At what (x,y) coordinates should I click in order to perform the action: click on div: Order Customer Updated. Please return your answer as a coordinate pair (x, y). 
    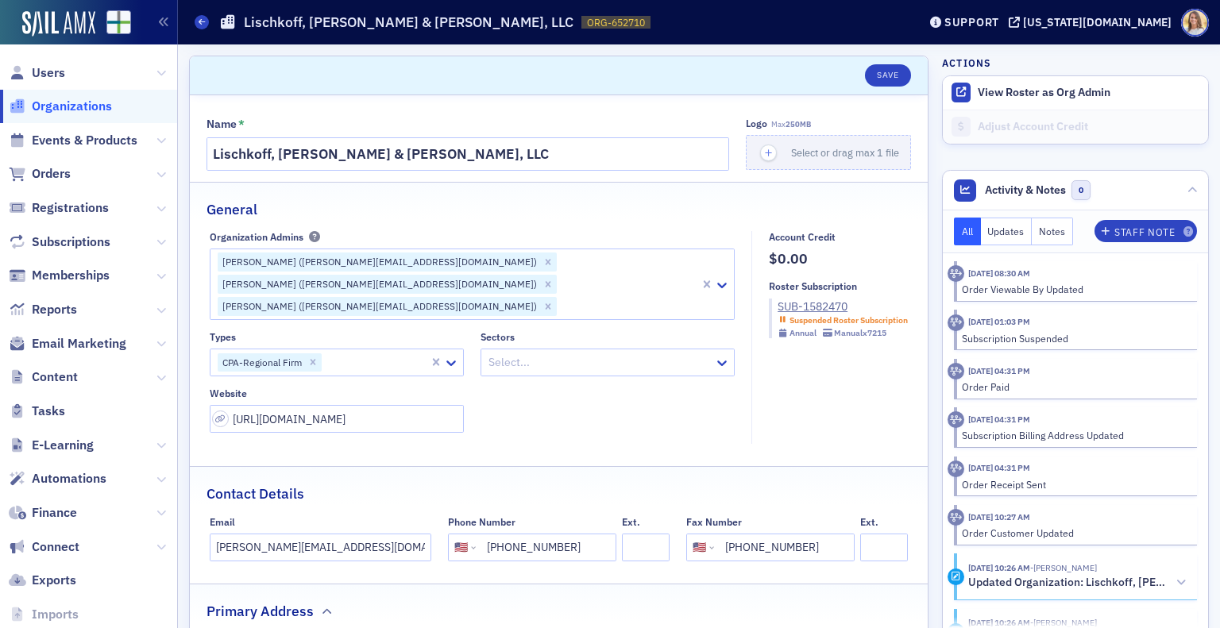
    Looking at the image, I should click on (1074, 533).